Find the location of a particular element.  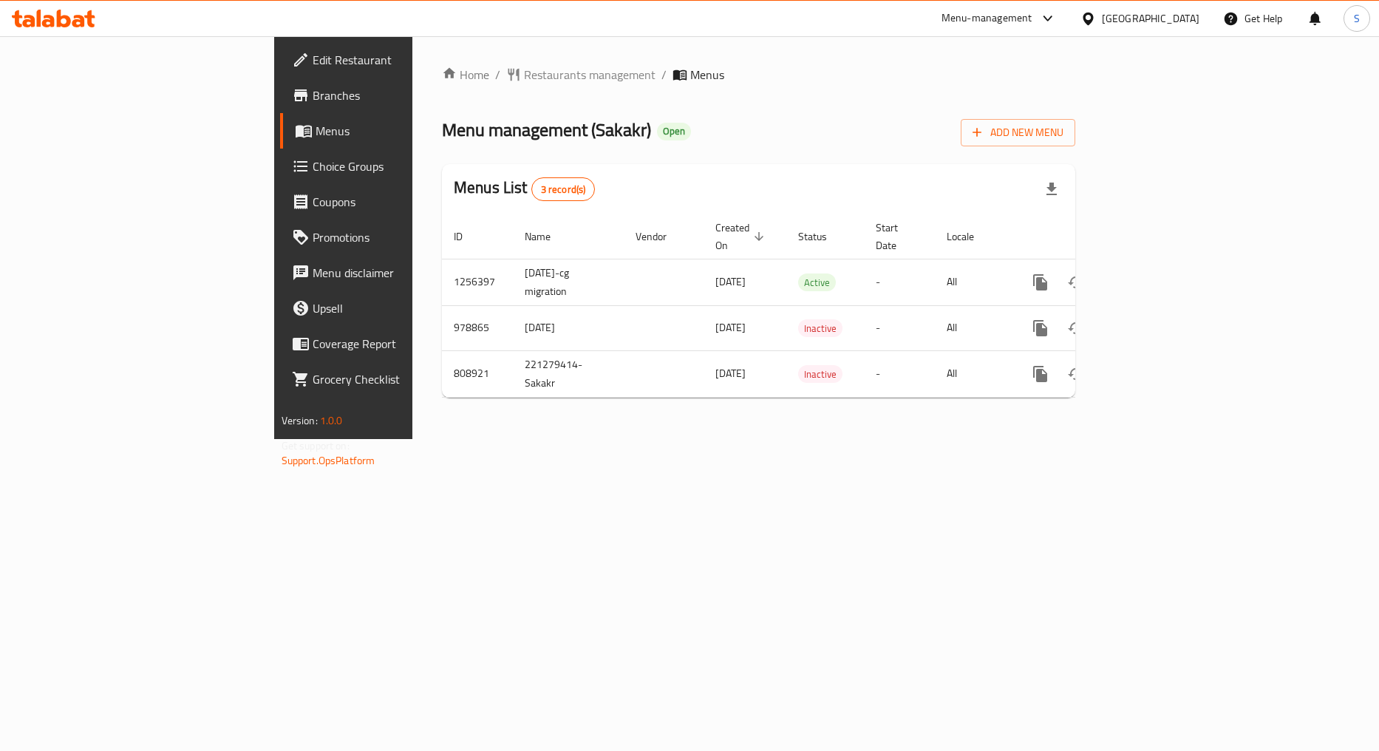

span: Get support on: is located at coordinates (315, 446).